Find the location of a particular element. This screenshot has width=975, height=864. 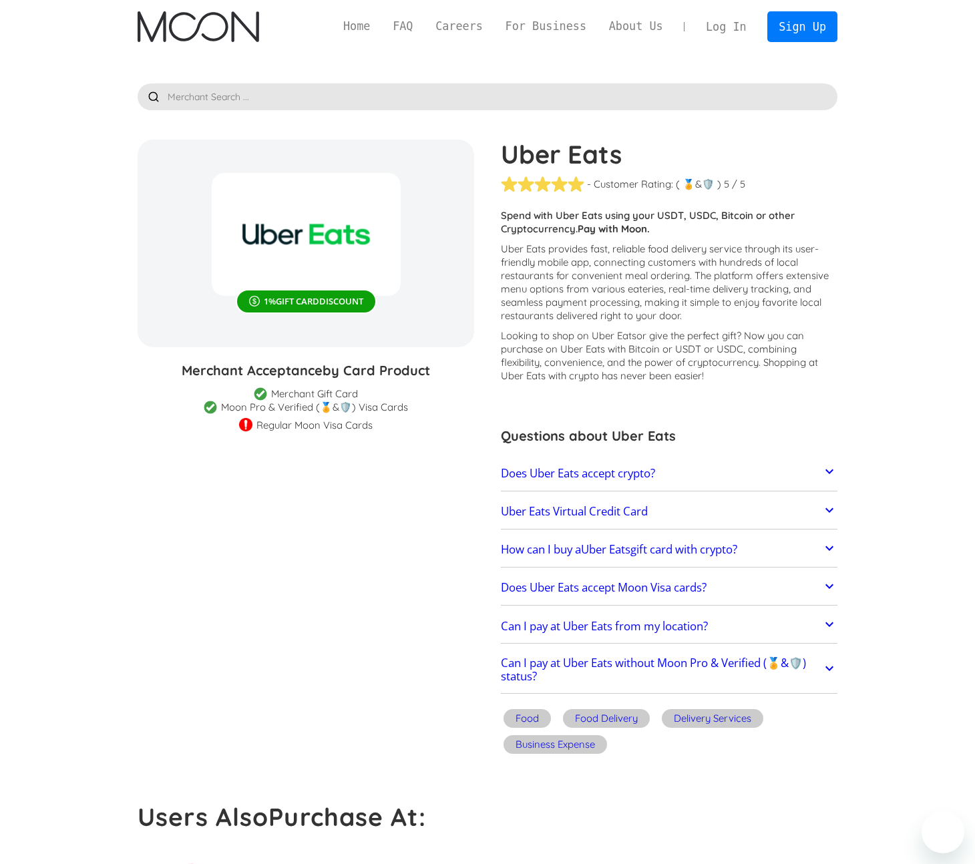

a: Delivery Services is located at coordinates (712, 720).